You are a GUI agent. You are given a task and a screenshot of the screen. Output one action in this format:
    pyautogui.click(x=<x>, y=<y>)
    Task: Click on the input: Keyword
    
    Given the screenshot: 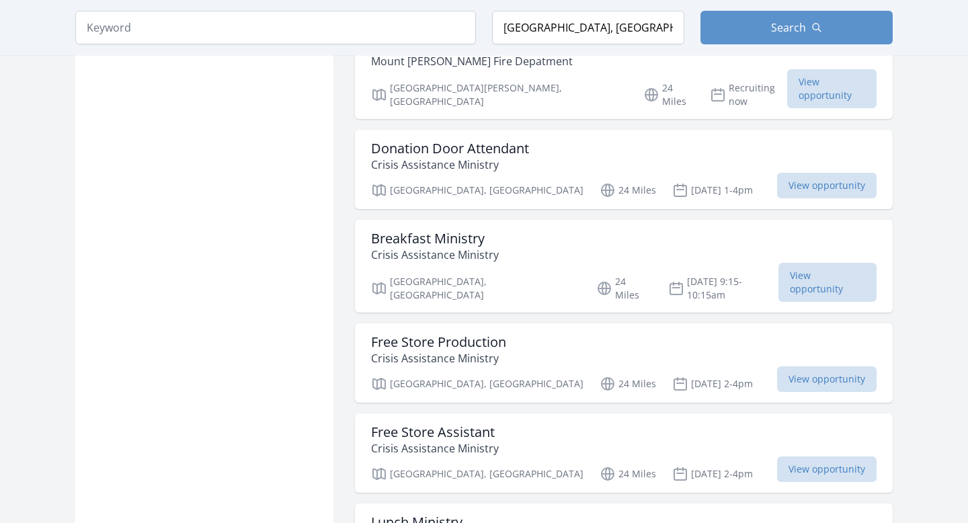 What is the action you would take?
    pyautogui.click(x=276, y=28)
    